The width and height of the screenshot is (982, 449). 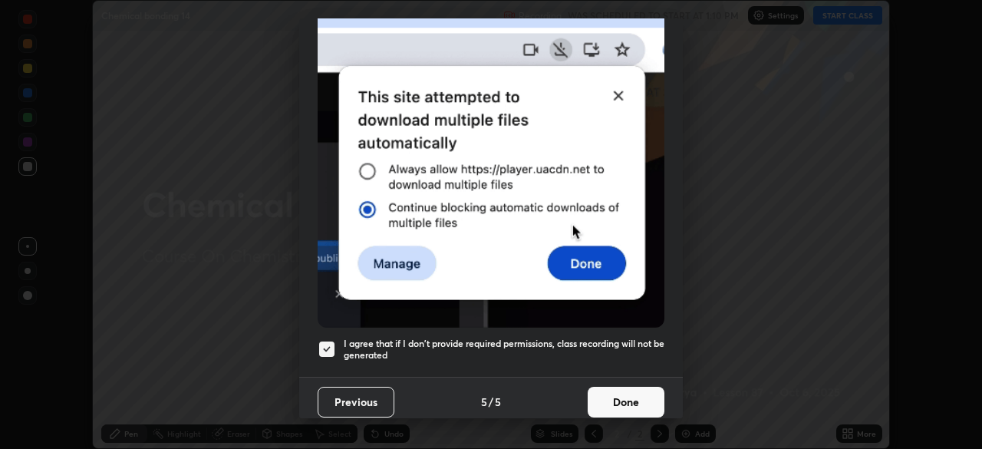 I want to click on button: Done, so click(x=626, y=402).